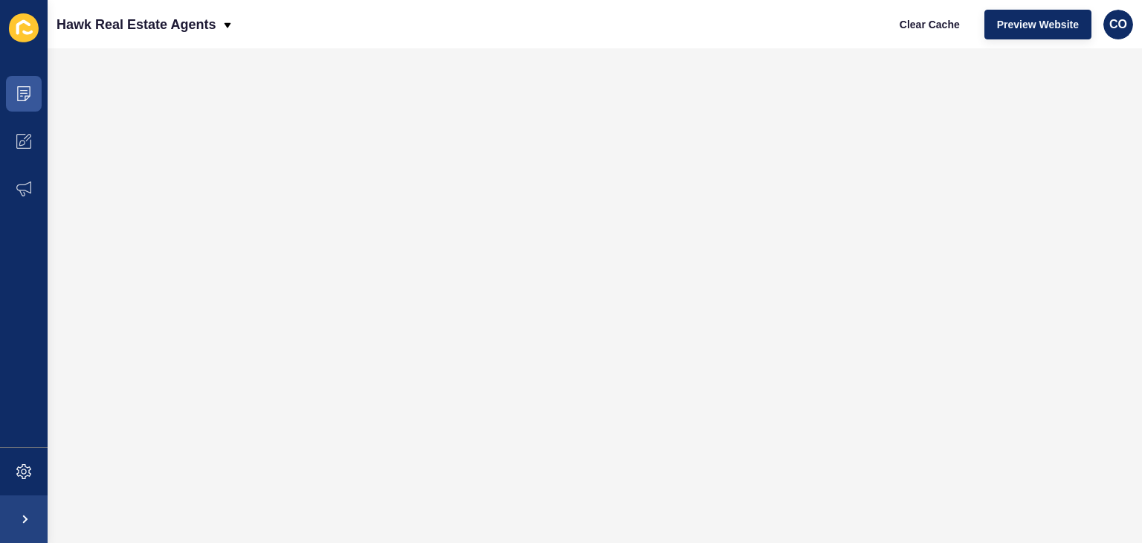 Image resolution: width=1142 pixels, height=543 pixels. Describe the element at coordinates (1118, 25) in the screenshot. I see `span: CO` at that location.